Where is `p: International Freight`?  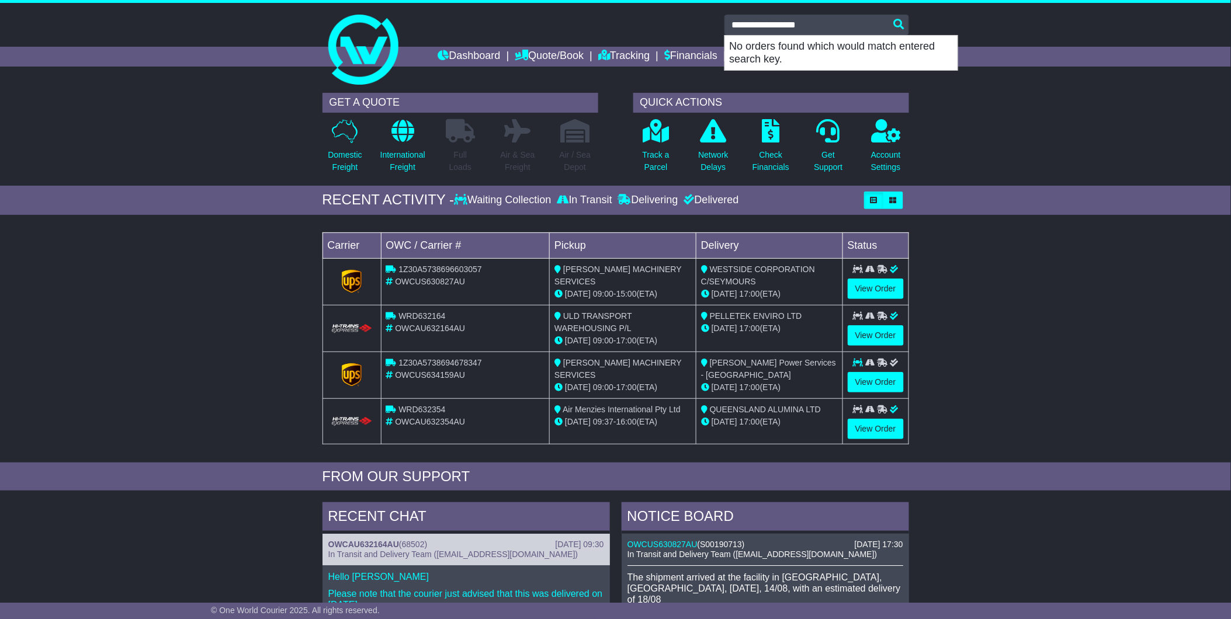
p: International Freight is located at coordinates (403, 161).